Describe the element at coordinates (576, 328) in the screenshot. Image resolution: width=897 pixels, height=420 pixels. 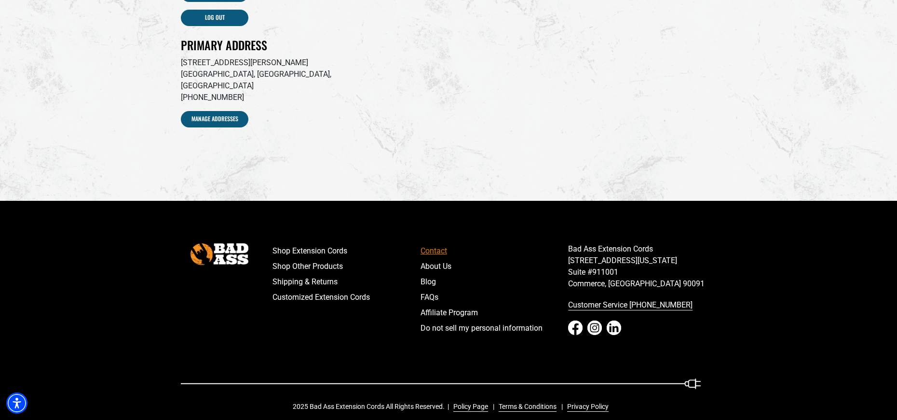
I see `a: Facebook - open in a new tab` at that location.